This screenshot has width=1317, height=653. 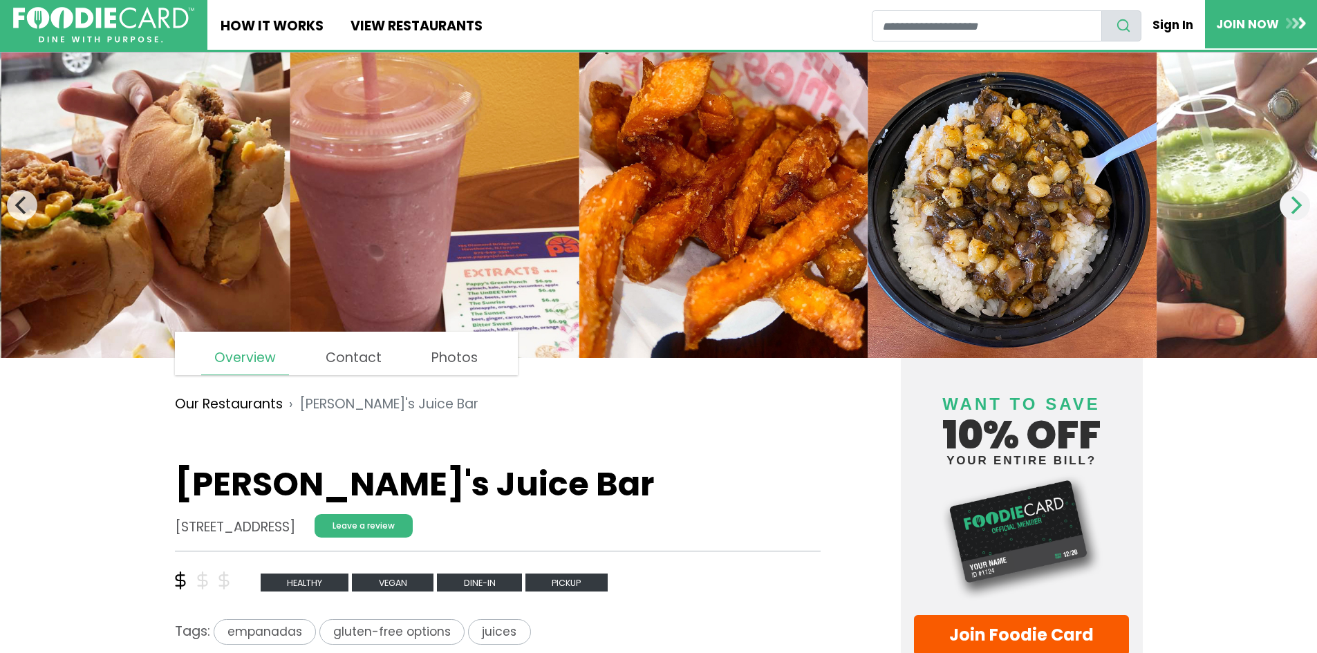 What do you see at coordinates (566, 583) in the screenshot?
I see `span: Pickup` at bounding box center [566, 583].